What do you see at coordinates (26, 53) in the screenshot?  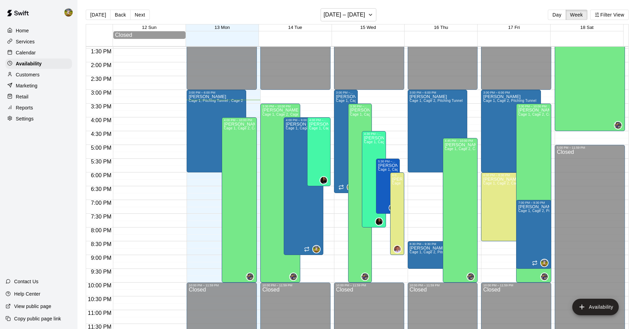 I see `p: Calendar` at bounding box center [26, 53].